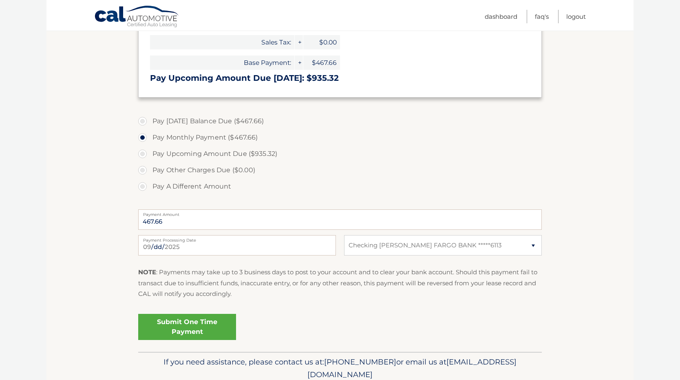 The height and width of the screenshot is (380, 680). What do you see at coordinates (137, 17) in the screenshot?
I see `a: Cal Automotive` at bounding box center [137, 17].